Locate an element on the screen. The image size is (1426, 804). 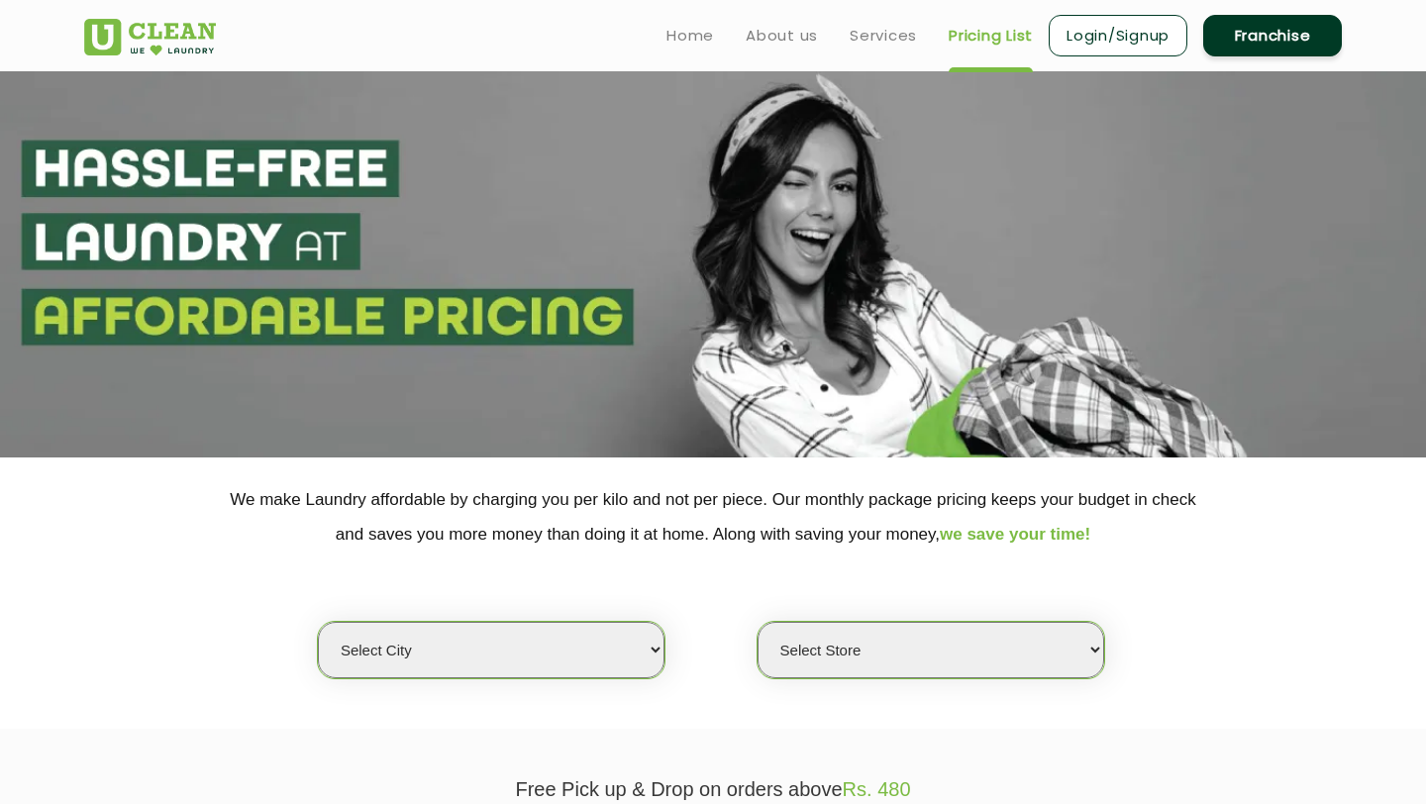
span: Rs. 480 is located at coordinates (876, 789).